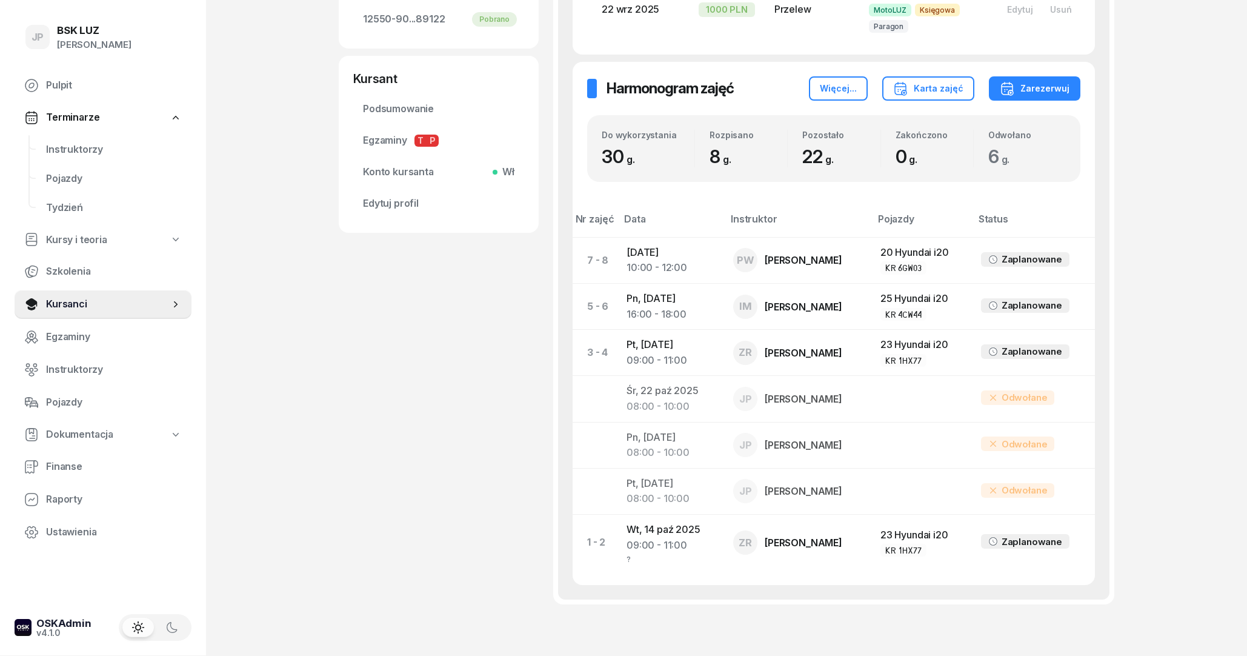 The image size is (1247, 656). I want to click on th: Instruktor, so click(797, 224).